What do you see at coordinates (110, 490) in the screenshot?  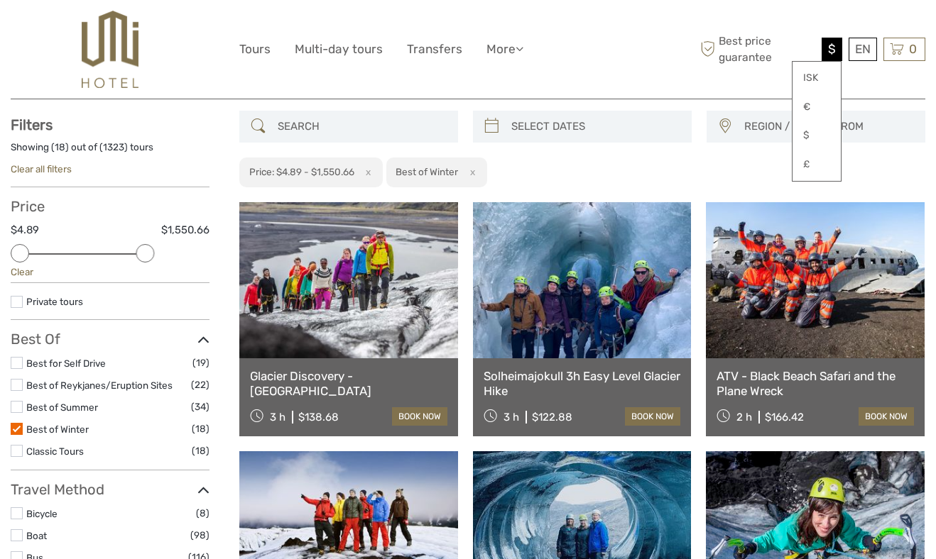 I see `h3: Travel Method` at bounding box center [110, 490].